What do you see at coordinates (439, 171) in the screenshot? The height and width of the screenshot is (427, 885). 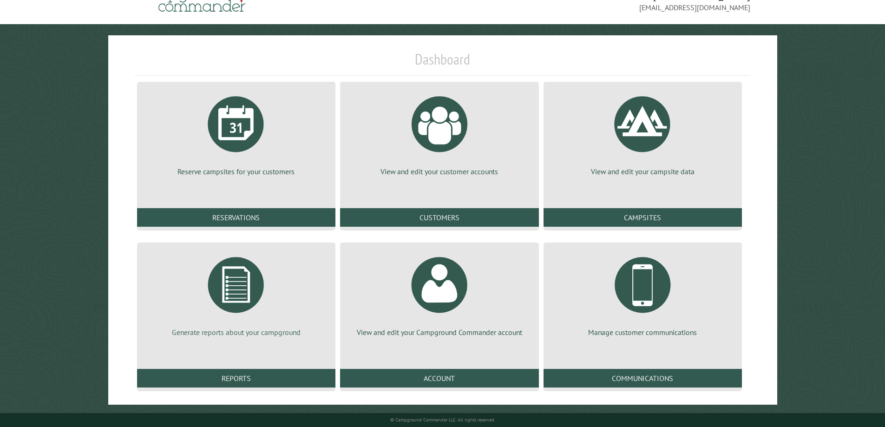 I see `p: View and edit your customer accounts` at bounding box center [439, 171].